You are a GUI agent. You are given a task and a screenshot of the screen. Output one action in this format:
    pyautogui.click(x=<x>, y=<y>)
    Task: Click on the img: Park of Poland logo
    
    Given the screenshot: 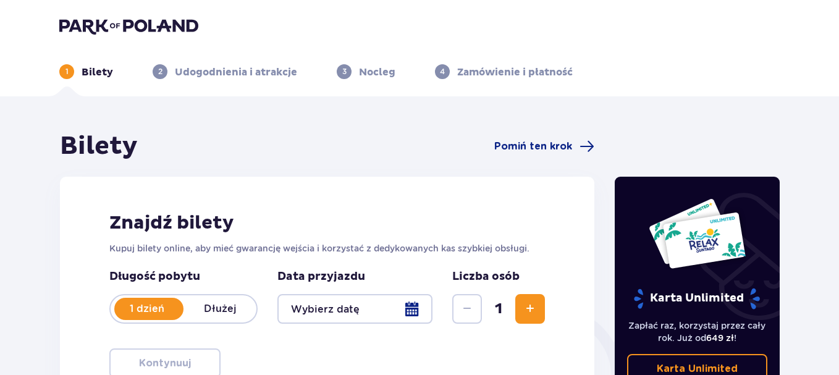 What is the action you would take?
    pyautogui.click(x=128, y=26)
    